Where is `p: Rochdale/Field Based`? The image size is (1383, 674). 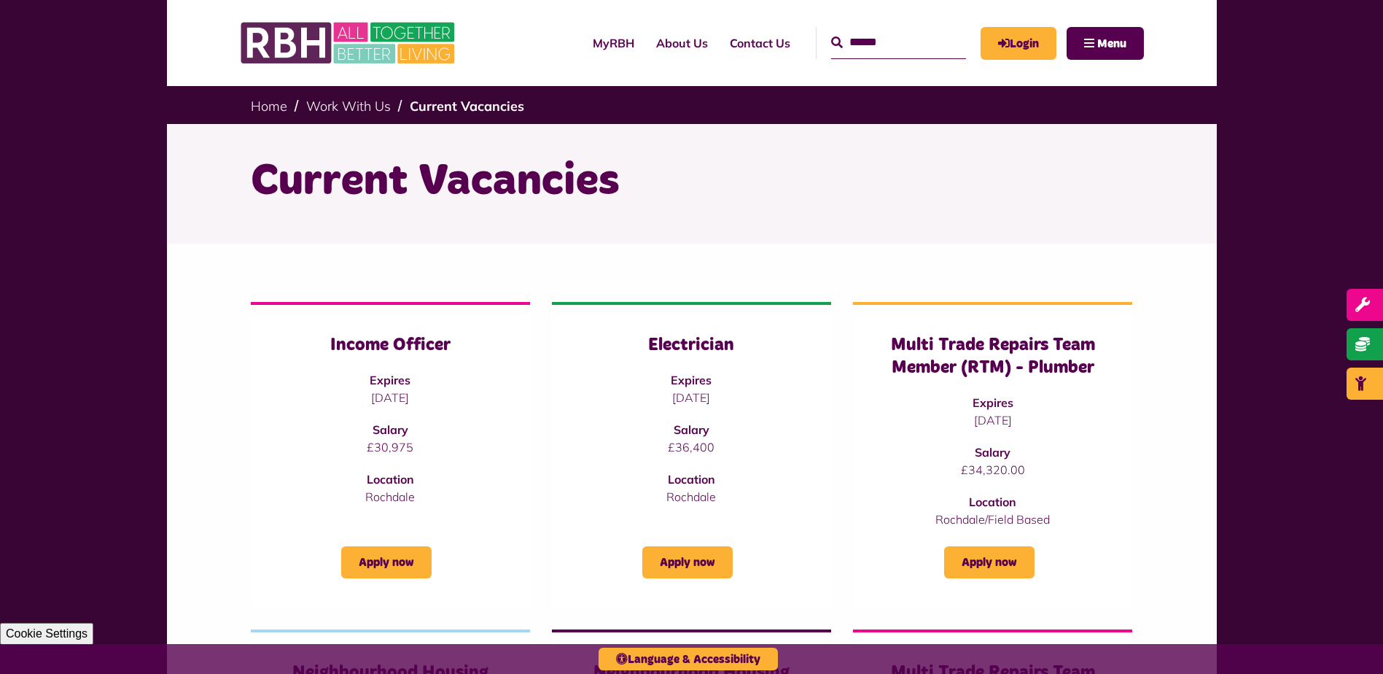
p: Rochdale/Field Based is located at coordinates (992, 519).